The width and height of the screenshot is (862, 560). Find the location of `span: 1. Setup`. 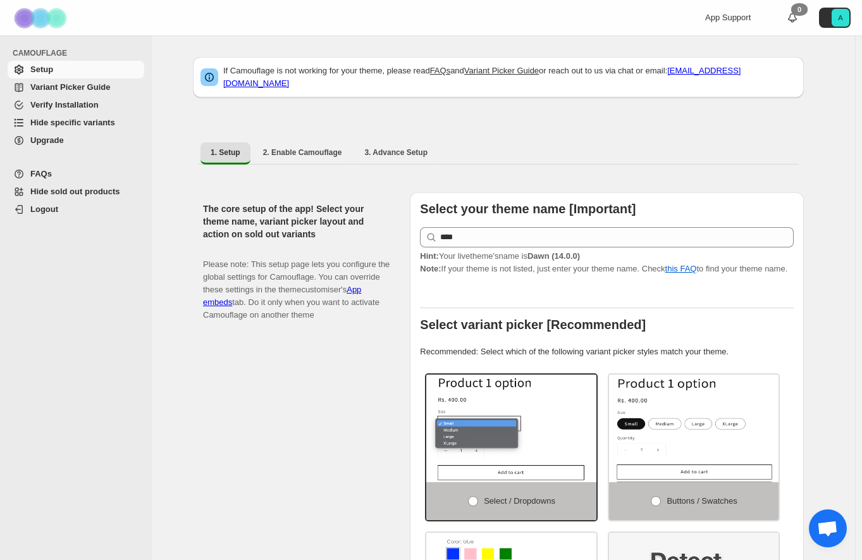

span: 1. Setup is located at coordinates (225, 152).